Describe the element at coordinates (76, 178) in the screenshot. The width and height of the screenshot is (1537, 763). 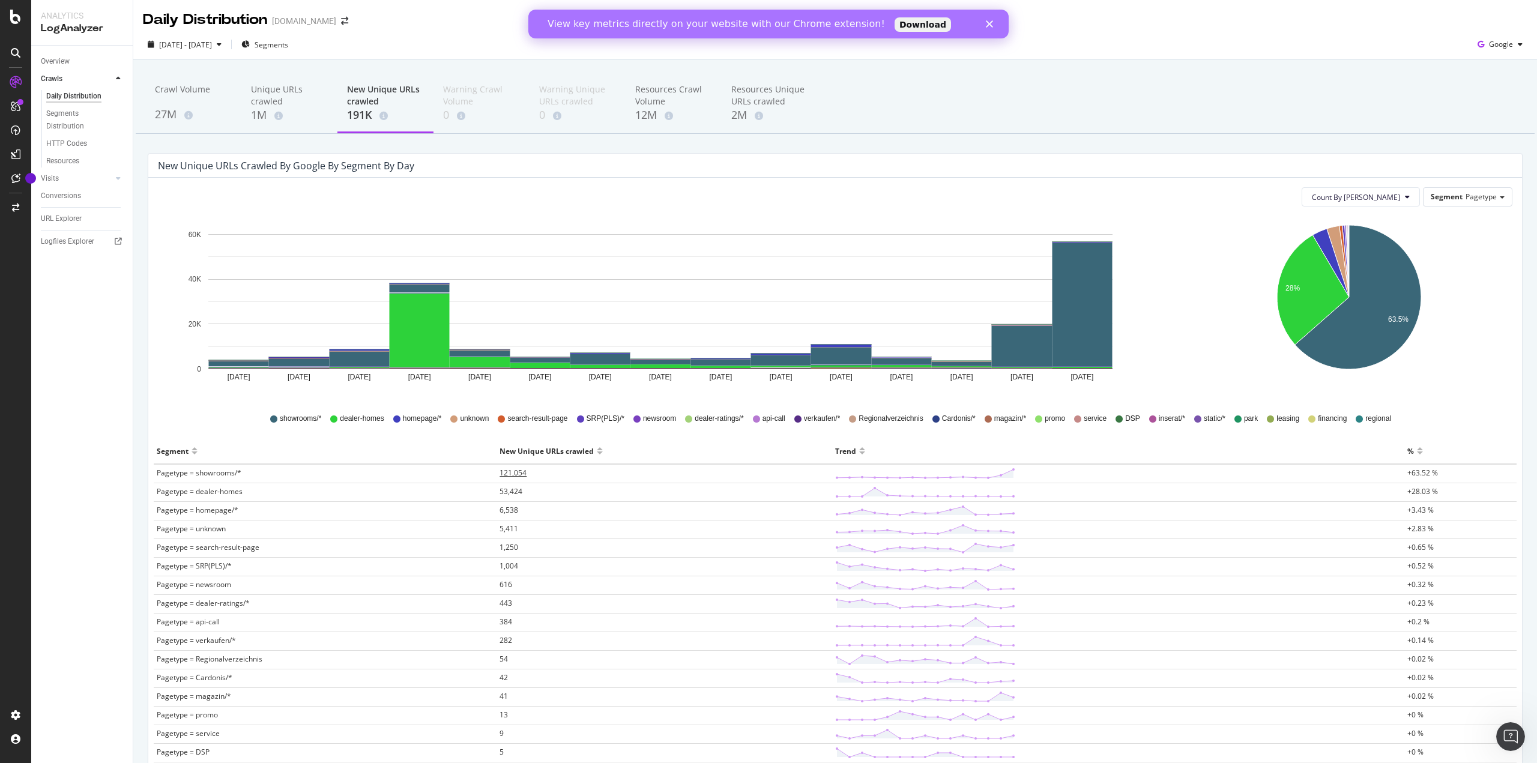
I see `a: Visits` at that location.